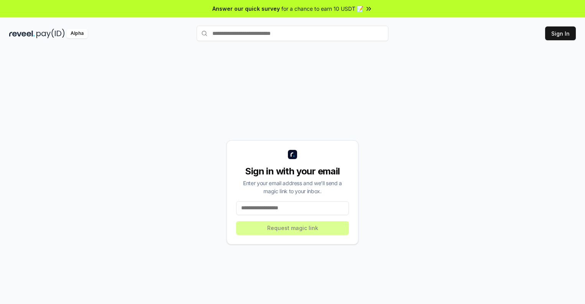 The width and height of the screenshot is (585, 304). Describe the element at coordinates (293, 187) in the screenshot. I see `div: Enter your email address and we’ll send a magic link to your inbox.` at that location.